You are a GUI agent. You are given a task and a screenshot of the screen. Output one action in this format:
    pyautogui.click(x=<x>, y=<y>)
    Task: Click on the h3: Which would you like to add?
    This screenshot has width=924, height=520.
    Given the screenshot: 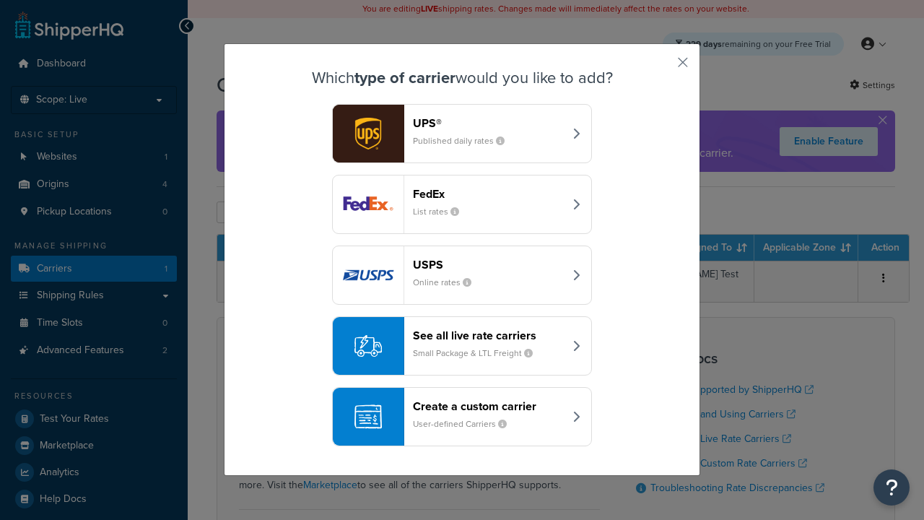 What is the action you would take?
    pyautogui.click(x=462, y=78)
    